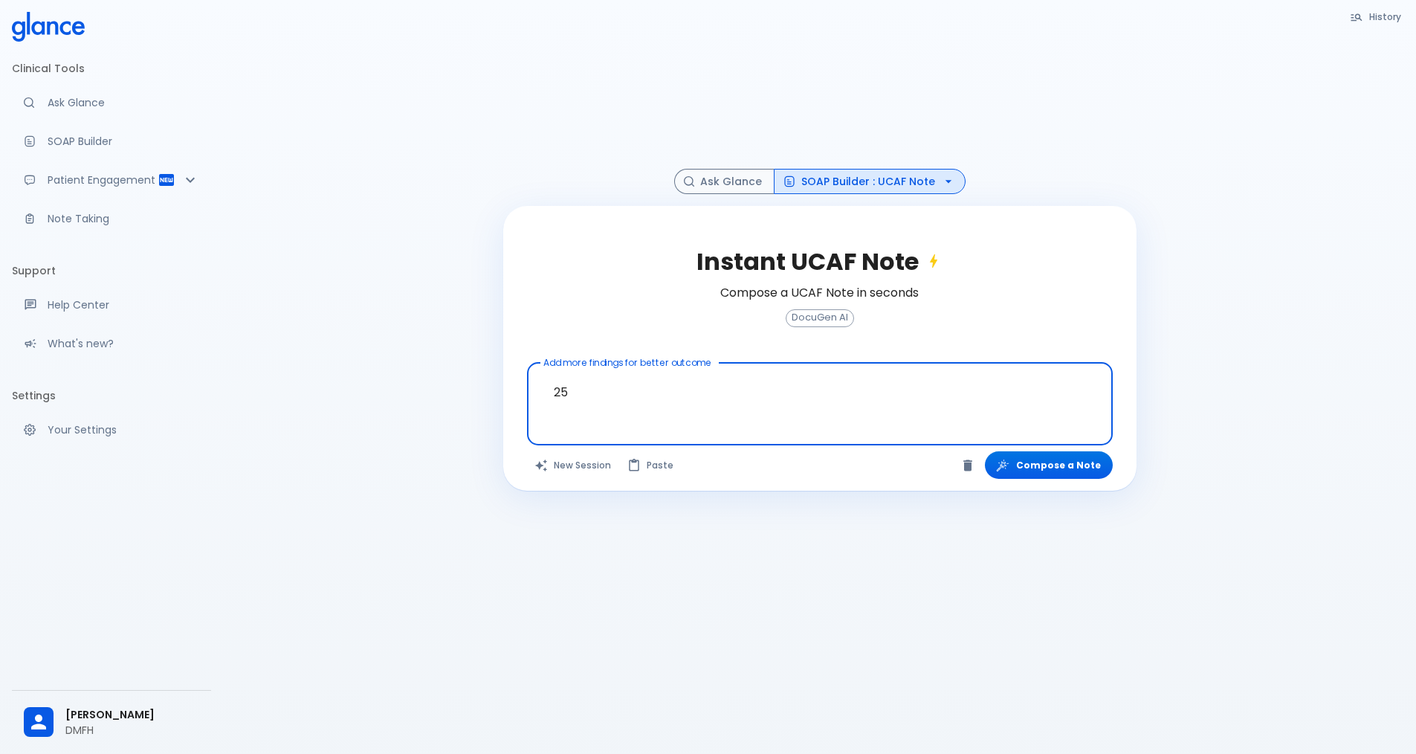 The image size is (1416, 754). What do you see at coordinates (819, 293) in the screenshot?
I see `h6: Compose a UCAF Note in seconds` at bounding box center [819, 293].